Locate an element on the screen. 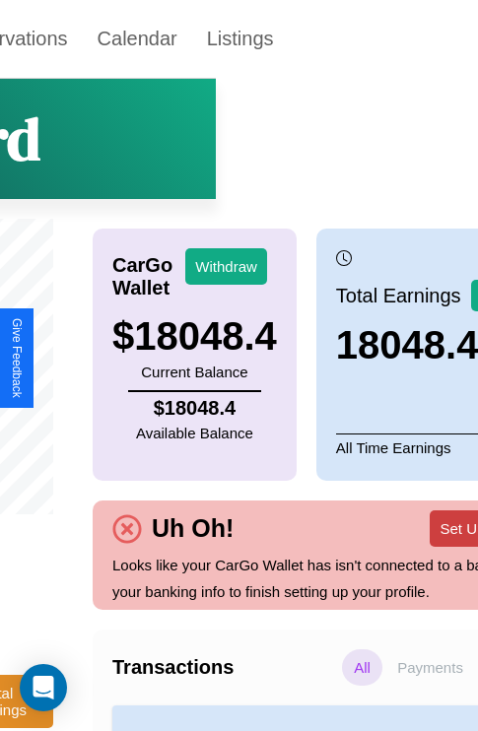 This screenshot has height=731, width=478. p: Current Balance is located at coordinates (194, 371).